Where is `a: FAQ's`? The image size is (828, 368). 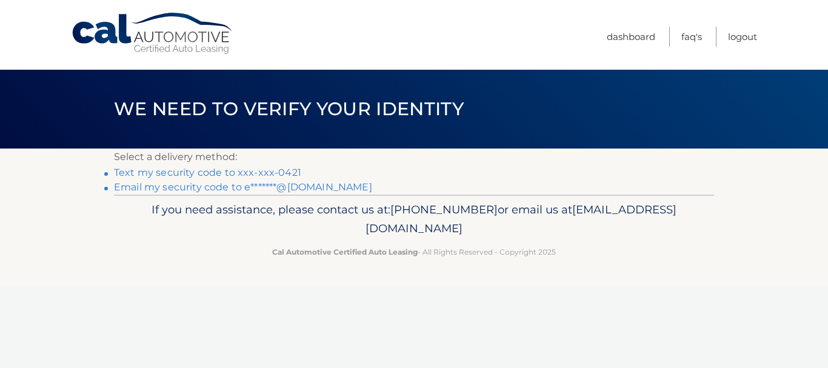
a: FAQ's is located at coordinates (691, 36).